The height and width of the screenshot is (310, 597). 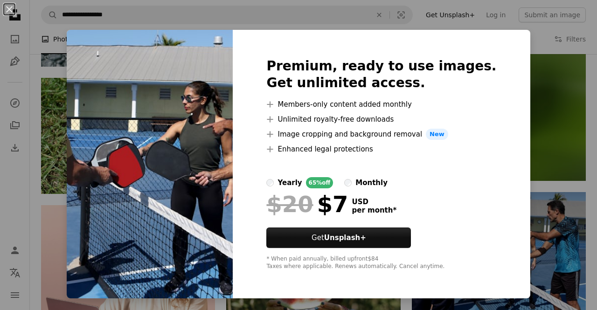 I want to click on div: * When paid annually, billed upfront $84 Taxes where applicable. Renews automatically. Cancel any..., so click(x=381, y=263).